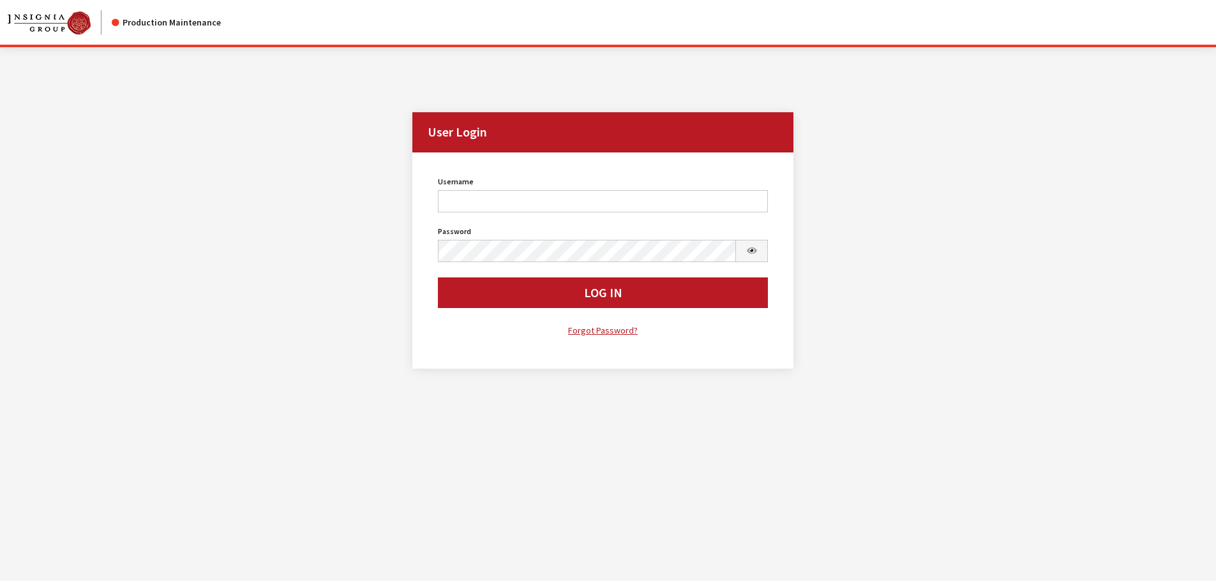 Image resolution: width=1216 pixels, height=581 pixels. I want to click on a: Insignia Group logo, so click(59, 22).